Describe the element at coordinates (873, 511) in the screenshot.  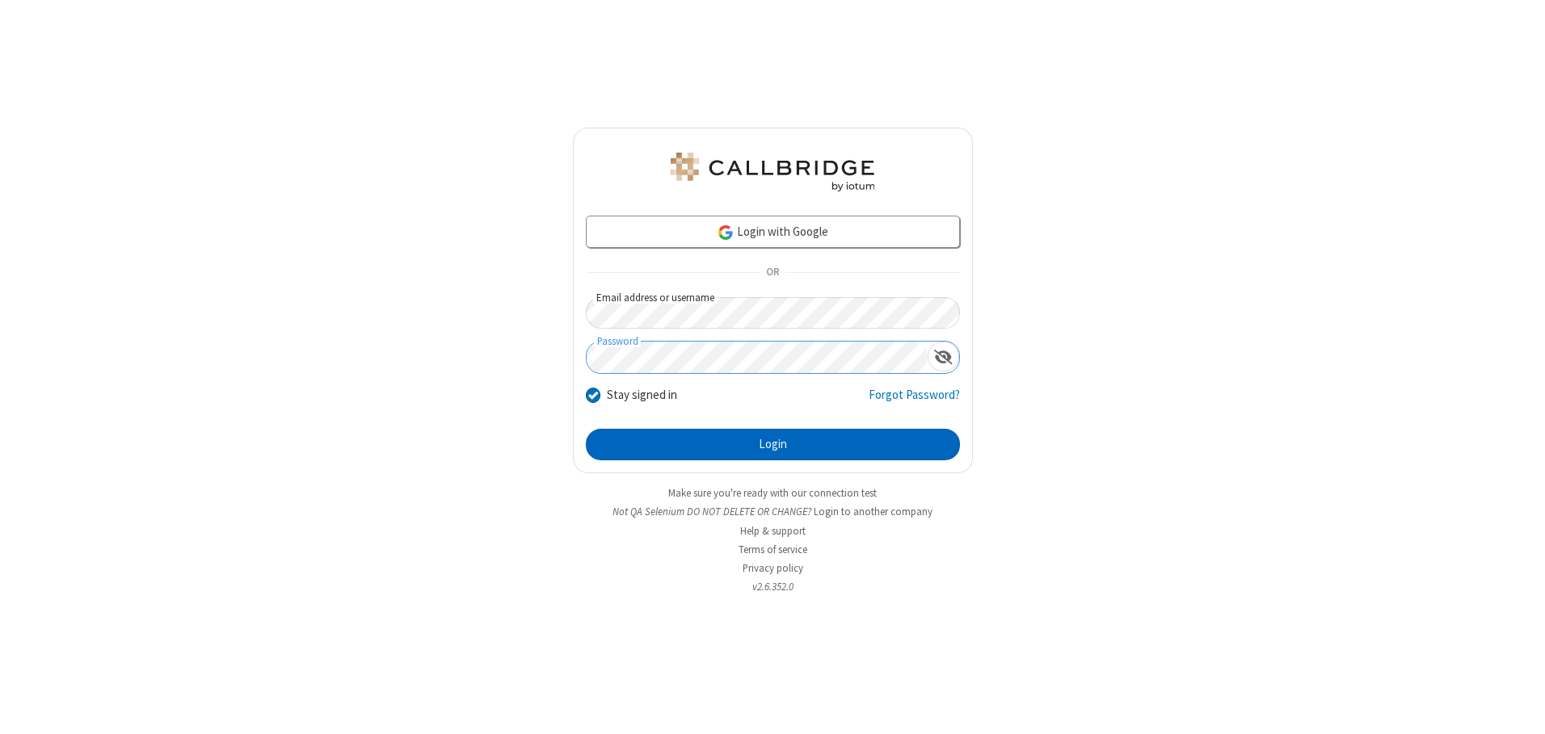
I see `button: Login to another company` at that location.